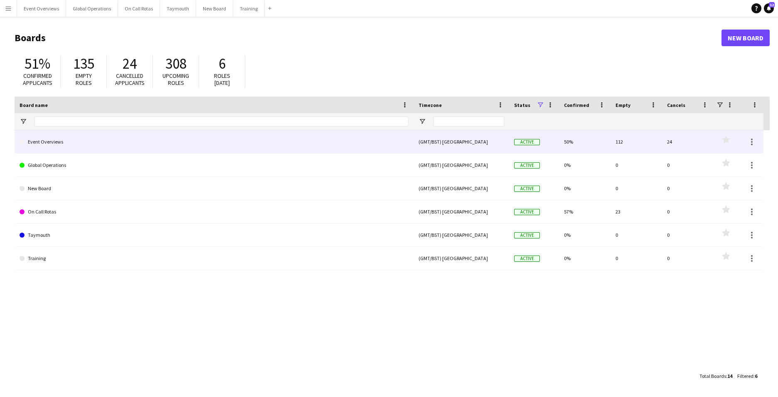 The width and height of the screenshot is (778, 397). I want to click on input: Timezone Filter Input, so click(469, 121).